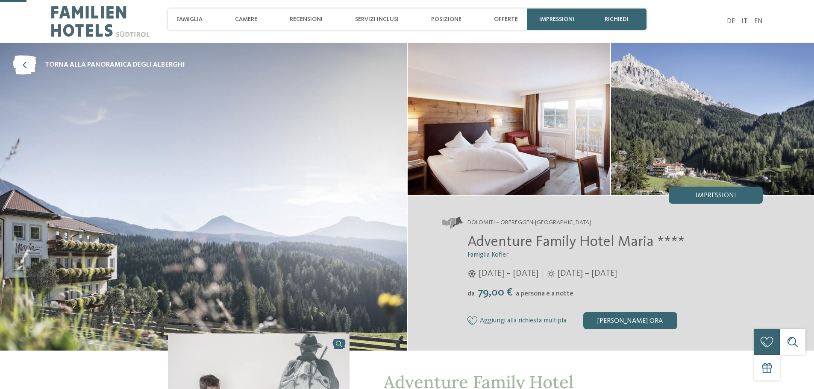  Describe the element at coordinates (552, 274) in the screenshot. I see `i: Orari d'apertura estate` at that location.